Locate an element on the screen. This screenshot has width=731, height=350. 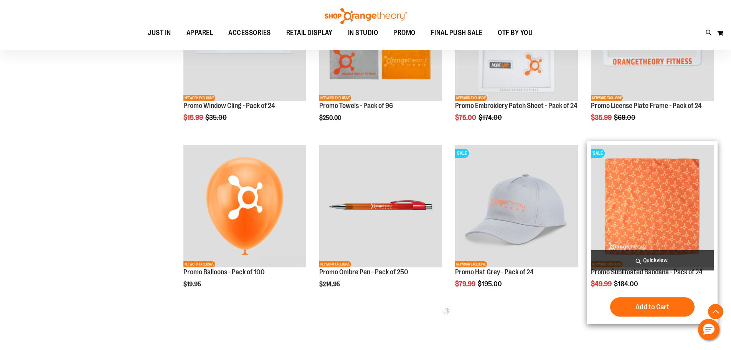
span: $35.99 is located at coordinates (602, 117).